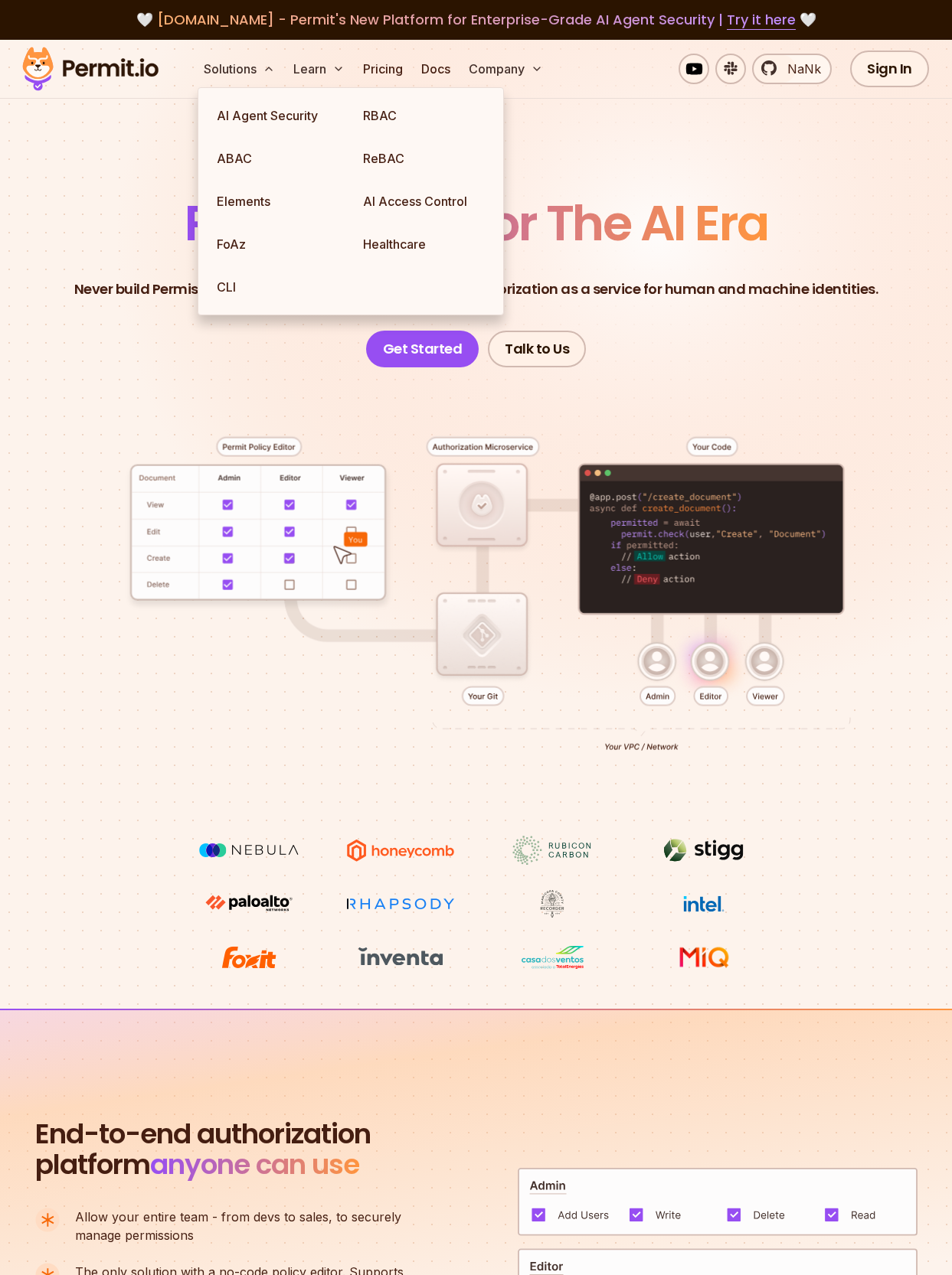 This screenshot has height=1275, width=952. I want to click on a: Docs, so click(436, 69).